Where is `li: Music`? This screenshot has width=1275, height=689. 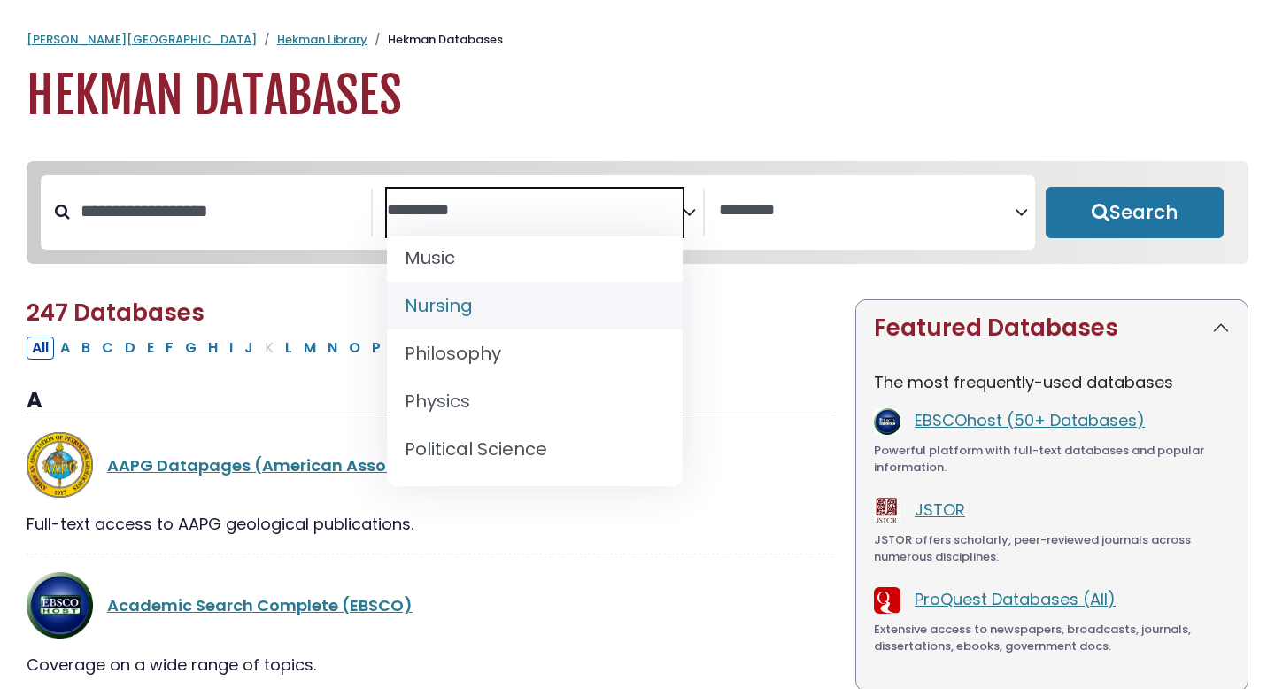
li: Music is located at coordinates (535, 258).